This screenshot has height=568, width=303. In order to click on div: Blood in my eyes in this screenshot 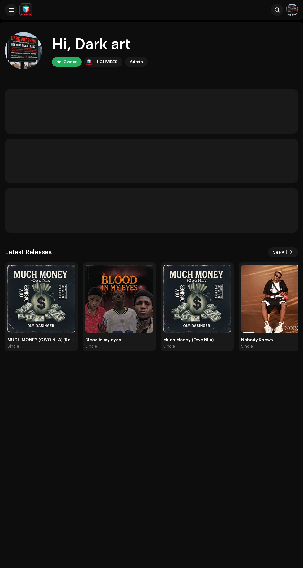, I will do `click(119, 340)`.